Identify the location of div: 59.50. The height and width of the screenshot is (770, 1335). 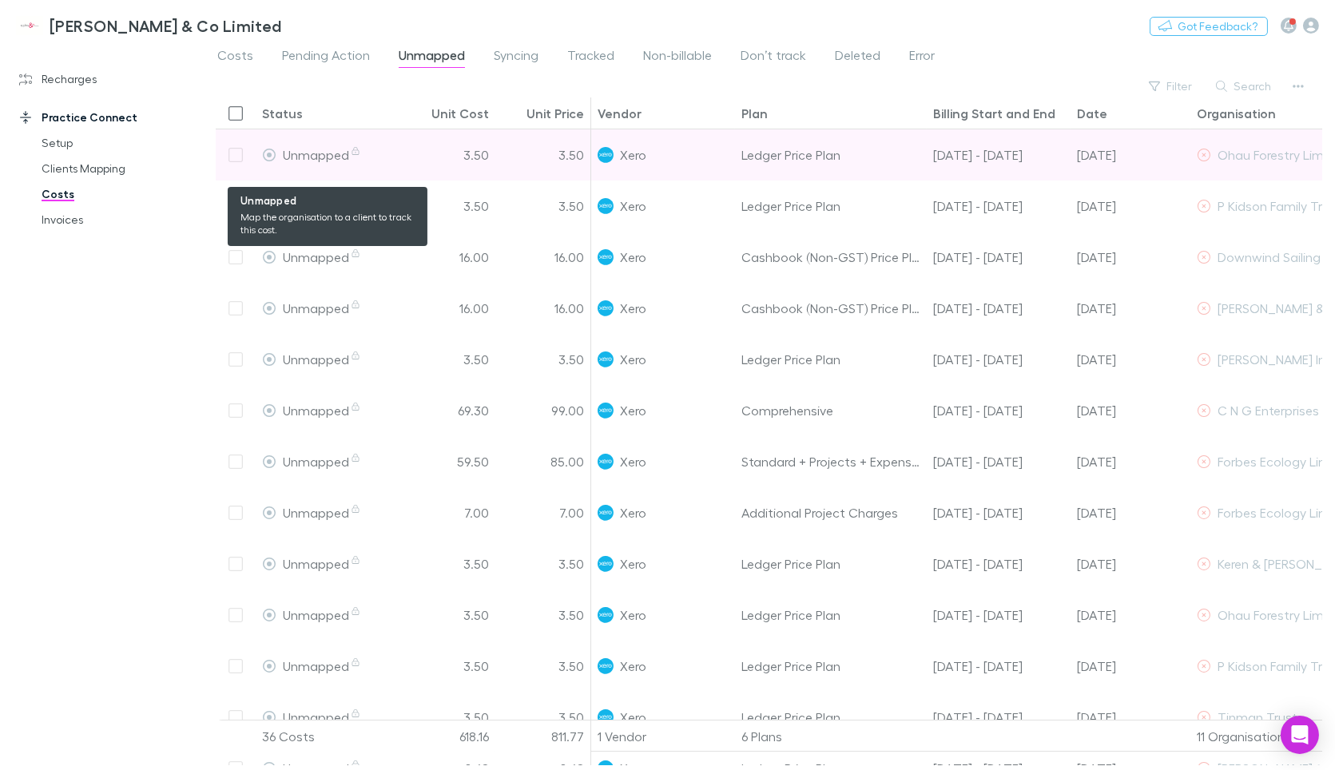
(448, 462).